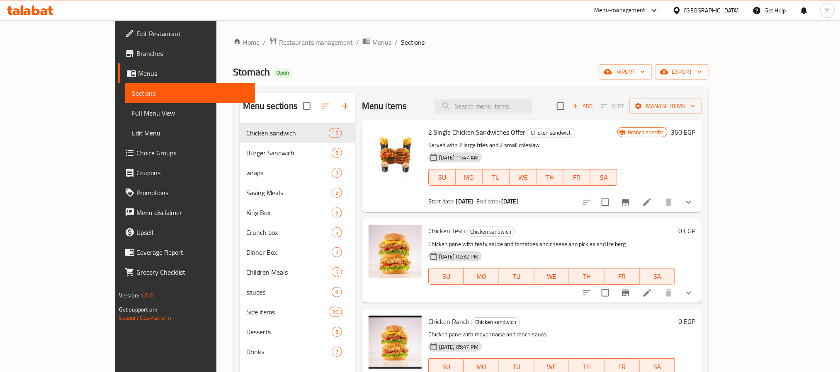 Image resolution: width=840 pixels, height=372 pixels. I want to click on span: Start date:, so click(441, 201).